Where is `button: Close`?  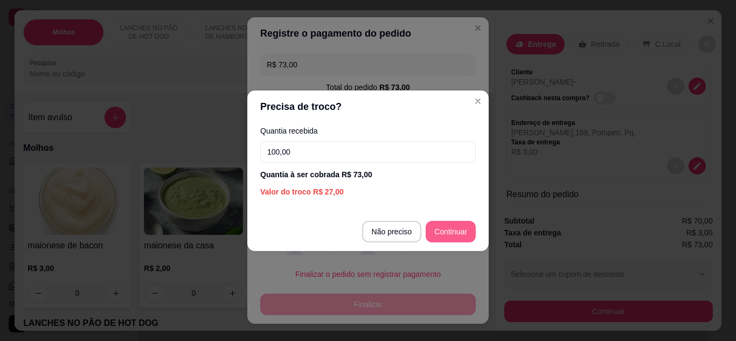 button: Close is located at coordinates (478, 101).